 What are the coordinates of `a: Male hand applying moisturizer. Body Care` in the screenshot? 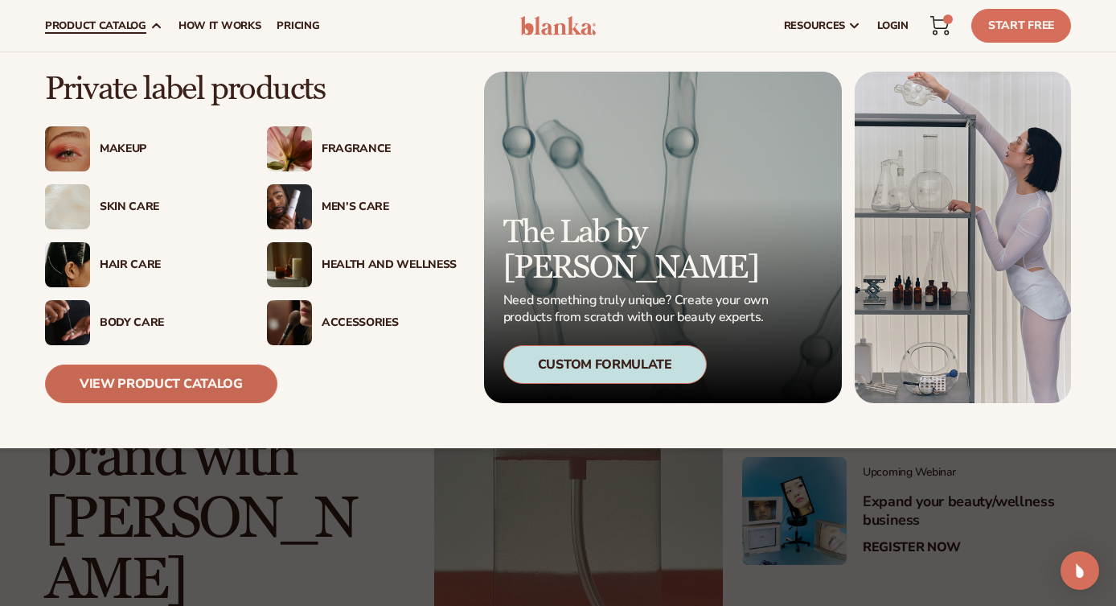 It's located at (140, 322).